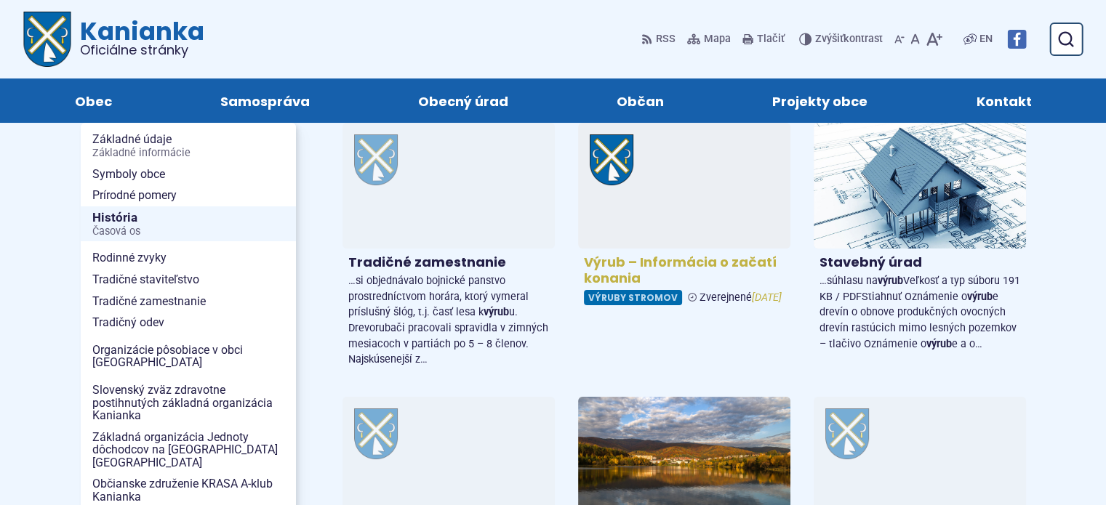  What do you see at coordinates (188, 145) in the screenshot?
I see `a: Základné údajeZákladné informácie` at bounding box center [188, 145].